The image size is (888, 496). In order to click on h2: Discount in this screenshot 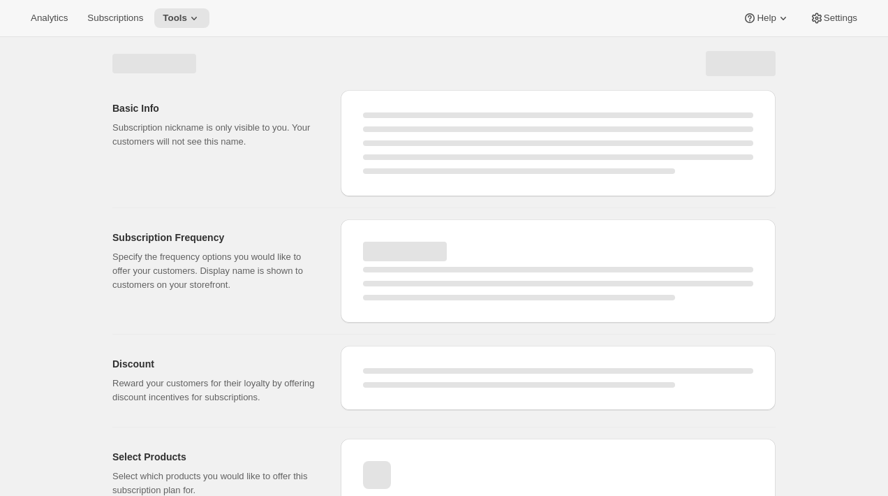, I will do `click(215, 364)`.